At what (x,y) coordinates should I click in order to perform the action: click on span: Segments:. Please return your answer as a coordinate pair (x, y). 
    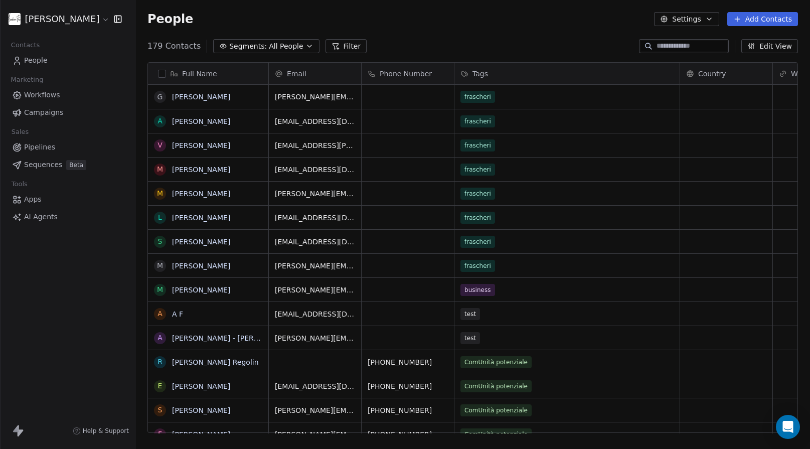
    Looking at the image, I should click on (248, 46).